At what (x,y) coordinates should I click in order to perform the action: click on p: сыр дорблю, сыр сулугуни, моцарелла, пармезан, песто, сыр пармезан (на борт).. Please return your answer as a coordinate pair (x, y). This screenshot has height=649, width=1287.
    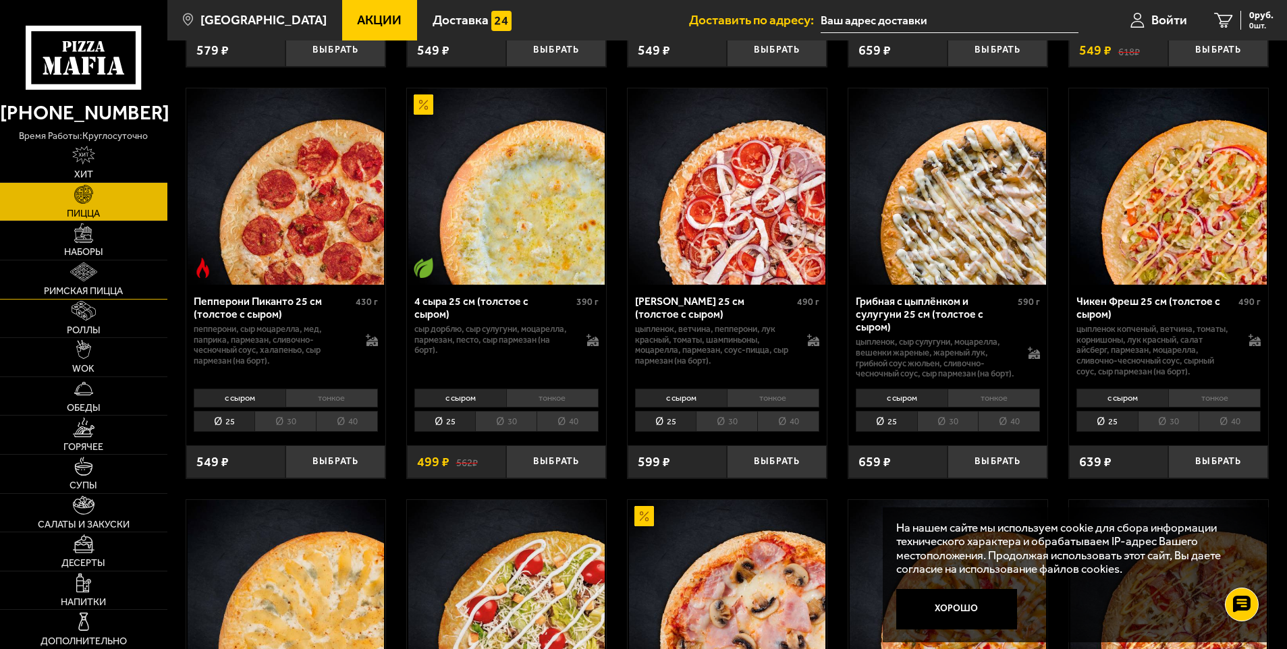
    Looking at the image, I should click on (494, 340).